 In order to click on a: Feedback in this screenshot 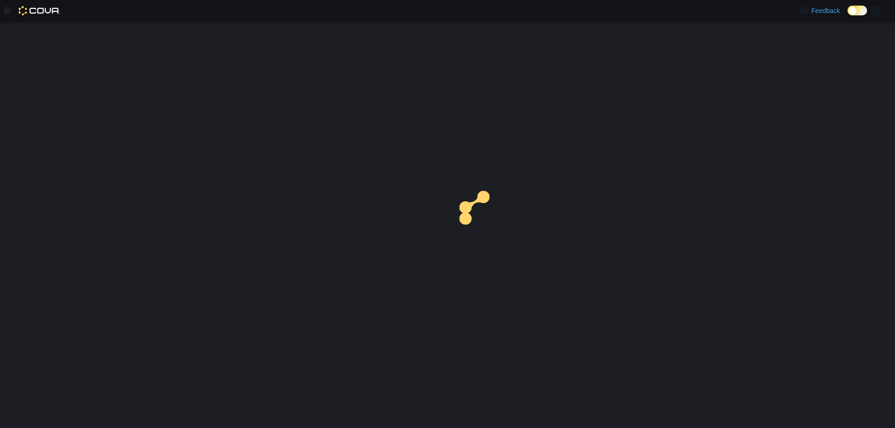, I will do `click(820, 11)`.